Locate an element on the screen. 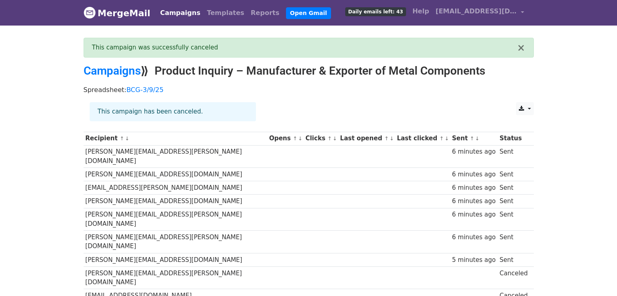 The image size is (617, 296). th: Status is located at coordinates (513, 138).